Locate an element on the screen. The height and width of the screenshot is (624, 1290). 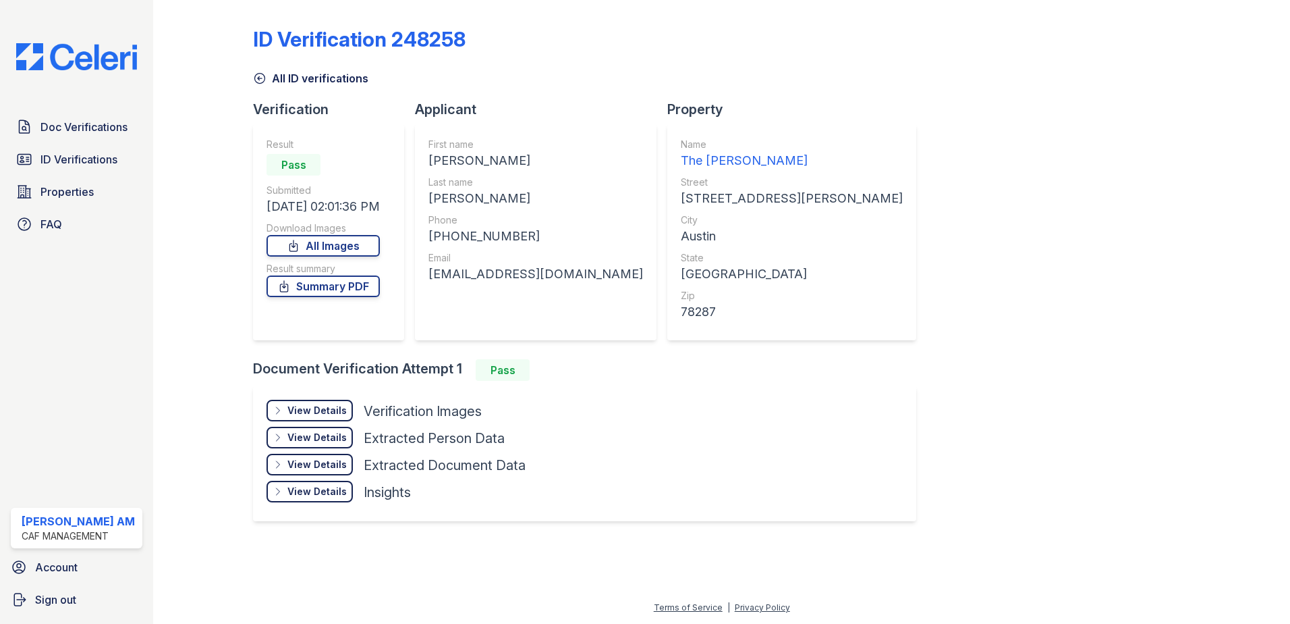
div: ID Verification 248258 is located at coordinates (359, 39).